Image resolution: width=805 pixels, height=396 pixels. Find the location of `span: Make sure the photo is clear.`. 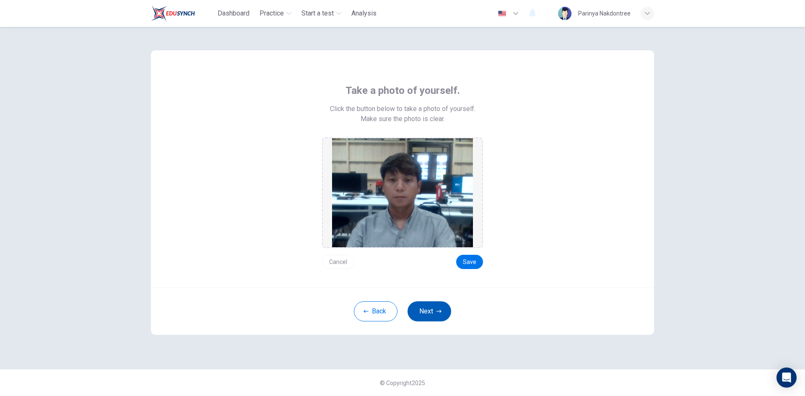

span: Make sure the photo is clear. is located at coordinates (403, 119).